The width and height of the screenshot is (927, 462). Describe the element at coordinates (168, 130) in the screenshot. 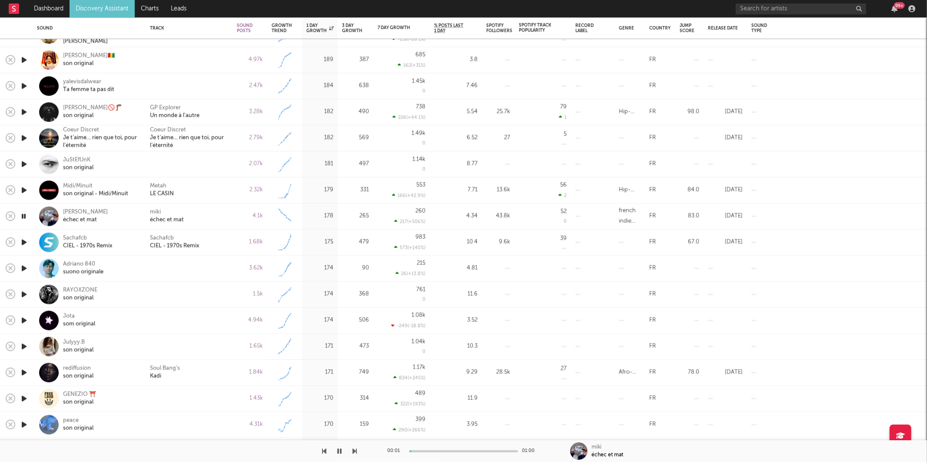

I see `a: Coeur Discret` at that location.